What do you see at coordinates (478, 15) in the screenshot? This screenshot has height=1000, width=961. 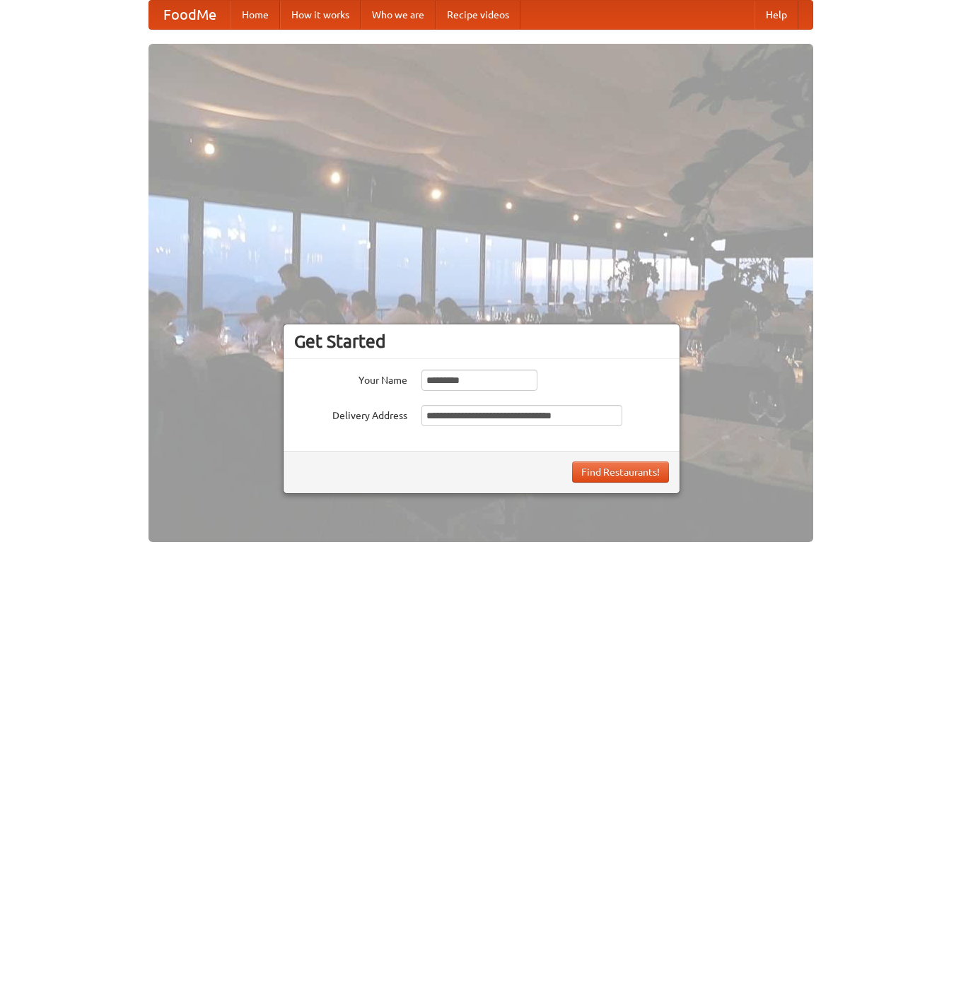 I see `a: Recipe videos` at bounding box center [478, 15].